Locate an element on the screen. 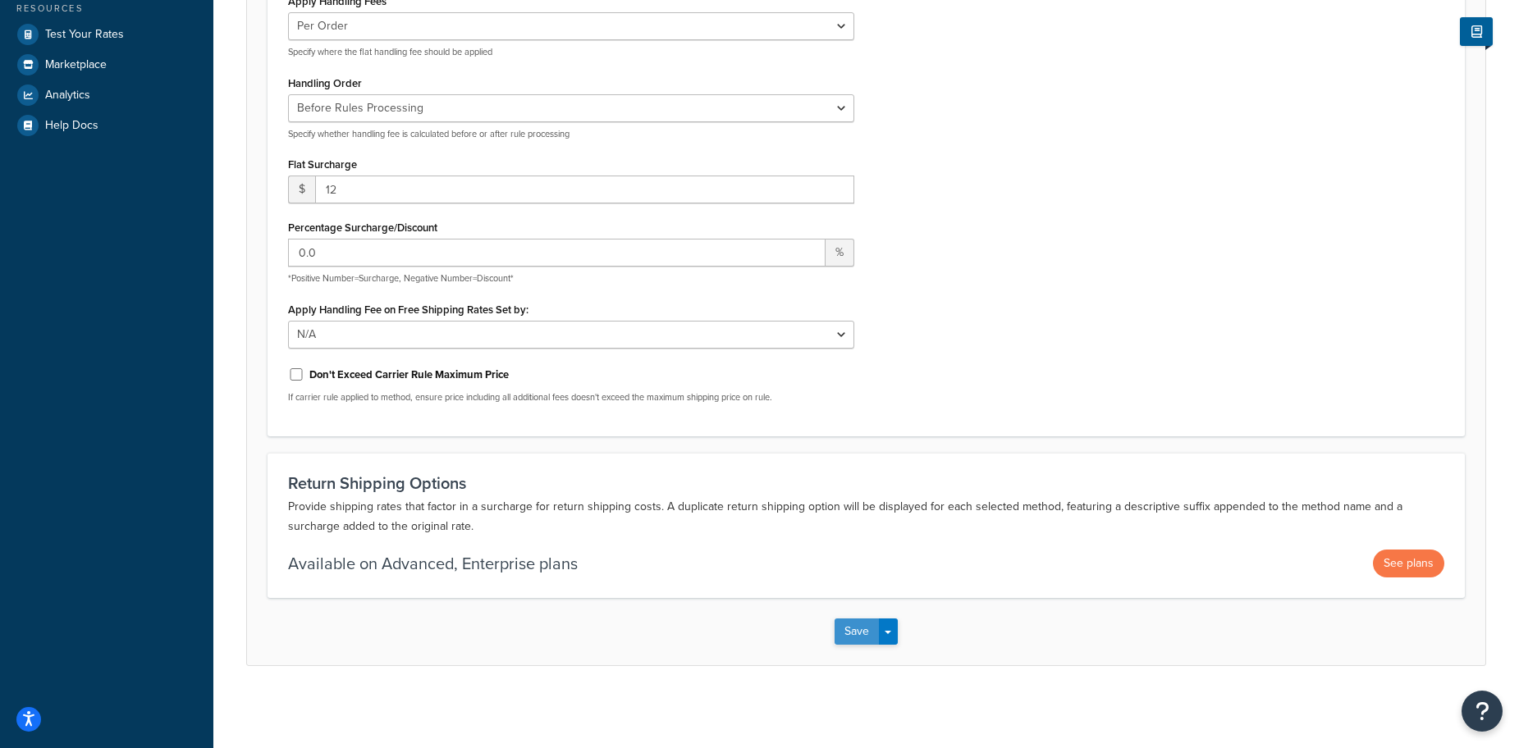 This screenshot has height=748, width=1519. li: Test Your Rates is located at coordinates (107, 34).